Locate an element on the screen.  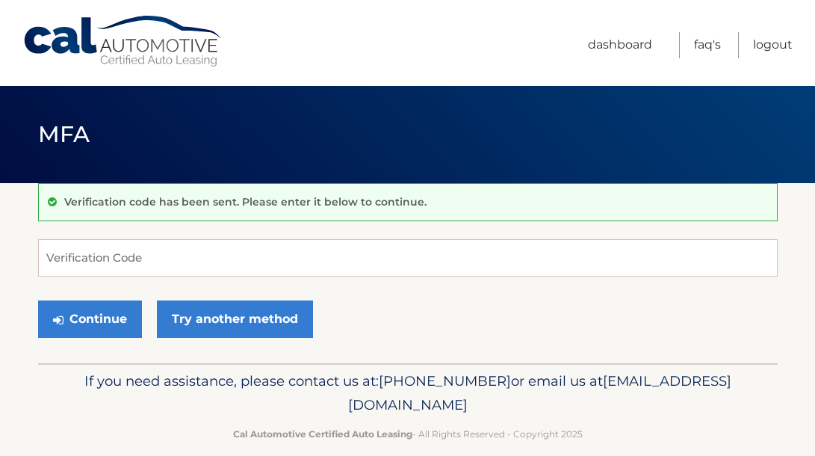
a: Logout is located at coordinates (773, 45).